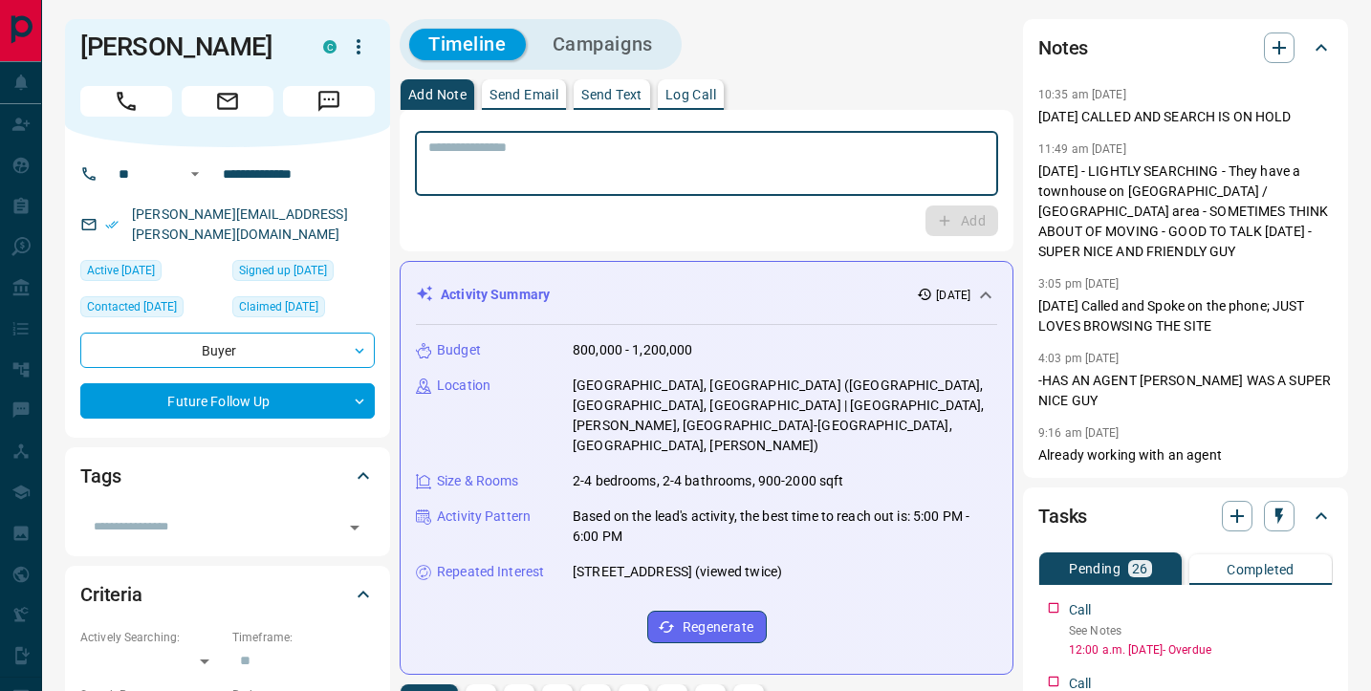 This screenshot has width=1371, height=691. Describe the element at coordinates (228, 101) in the screenshot. I see `span: Email` at that location.